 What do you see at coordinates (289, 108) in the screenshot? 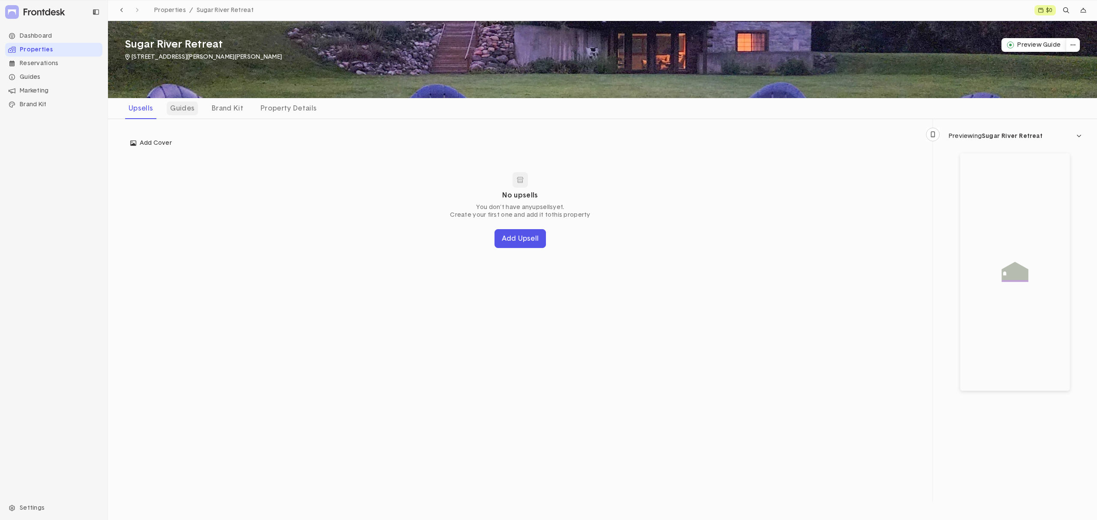
I see `div: Property Details` at bounding box center [289, 108].